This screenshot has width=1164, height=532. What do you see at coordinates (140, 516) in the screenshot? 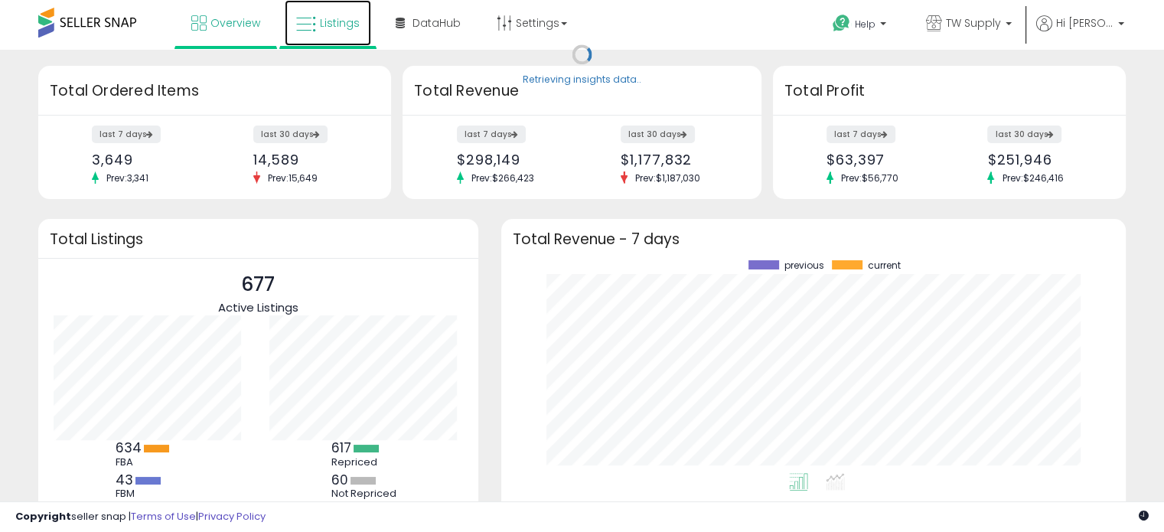
I see `div: seller snap | |` at bounding box center [140, 516].